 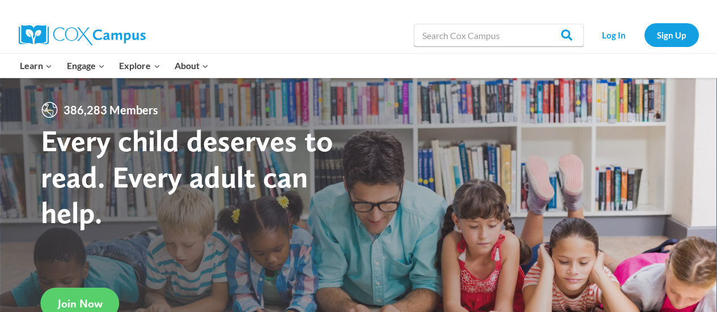 I want to click on span: Engage, so click(x=86, y=66).